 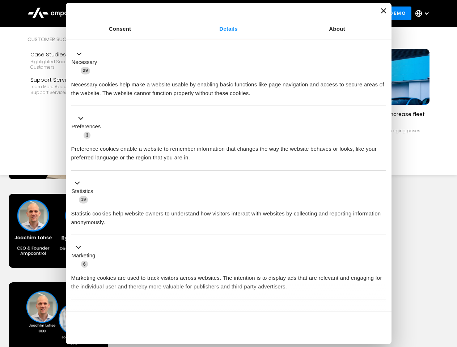 I want to click on a: Details, so click(x=228, y=29).